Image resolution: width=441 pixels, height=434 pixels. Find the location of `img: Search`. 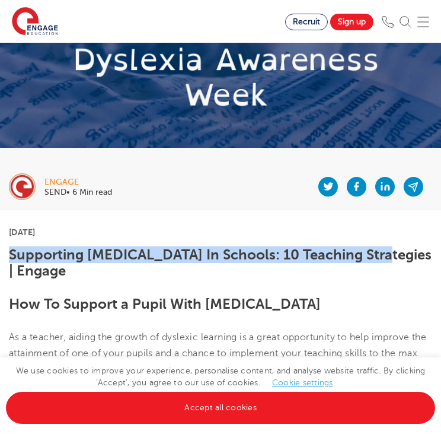

img: Search is located at coordinates (406, 22).